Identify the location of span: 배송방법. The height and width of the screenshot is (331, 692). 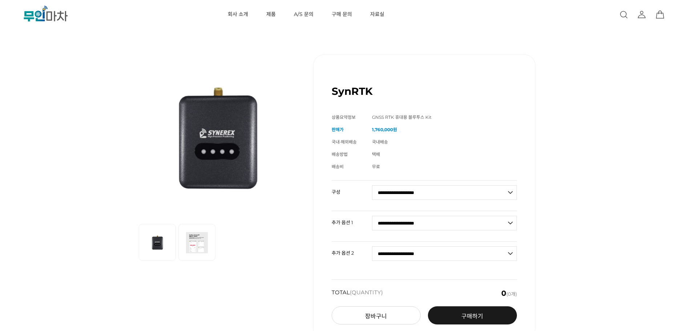
(340, 154).